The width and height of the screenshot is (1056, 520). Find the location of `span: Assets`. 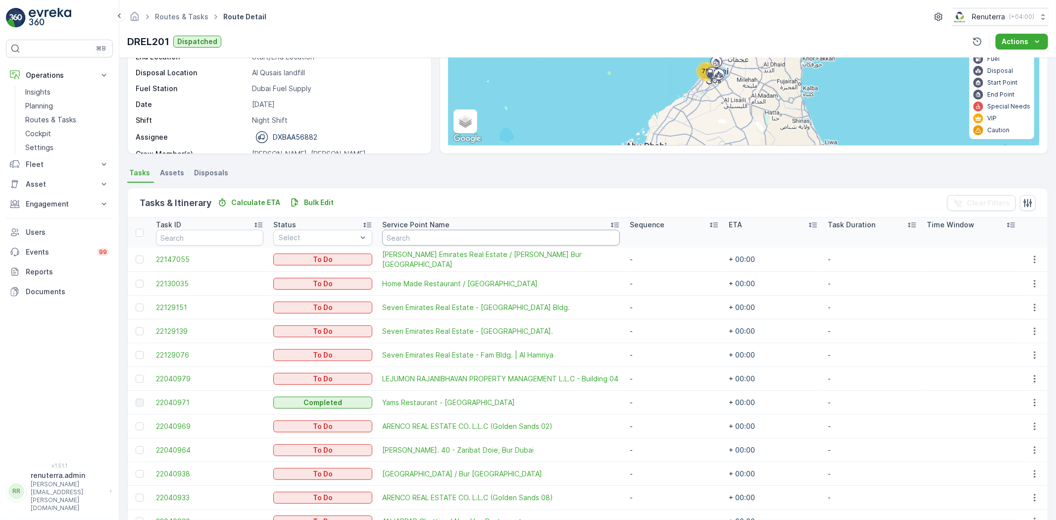

span: Assets is located at coordinates (172, 173).